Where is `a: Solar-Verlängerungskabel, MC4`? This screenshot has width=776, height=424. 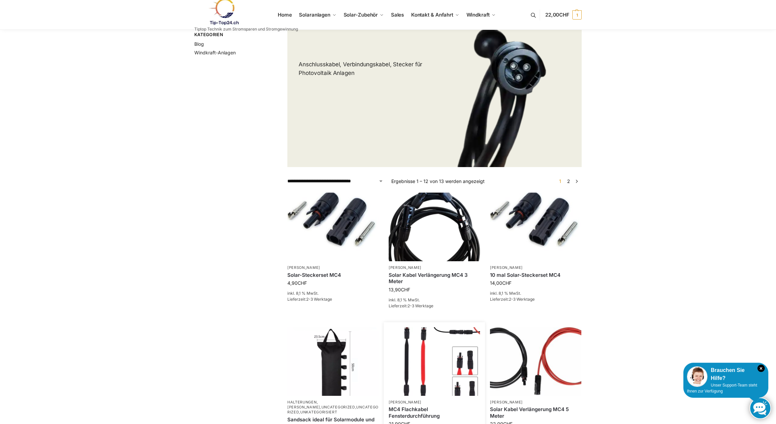 a: Solar-Verlängerungskabel, MC4 is located at coordinates (536, 361).